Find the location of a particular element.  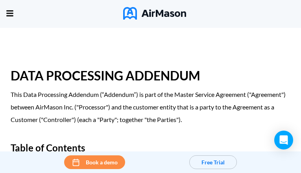

img: AirMason Logo is located at coordinates (154, 13).